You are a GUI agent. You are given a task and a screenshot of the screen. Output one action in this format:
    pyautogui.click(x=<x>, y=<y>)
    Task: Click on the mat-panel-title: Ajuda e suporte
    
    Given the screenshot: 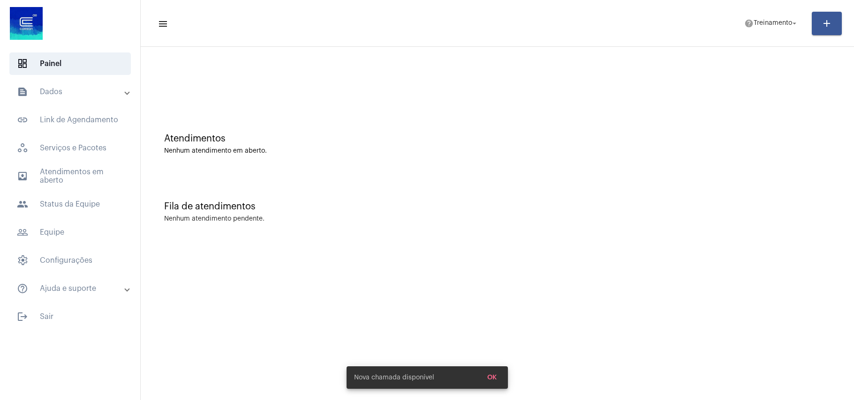 What is the action you would take?
    pyautogui.click(x=71, y=289)
    